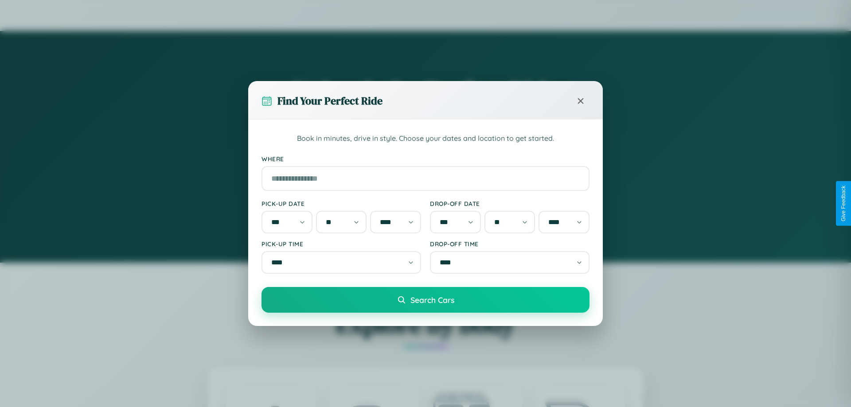 The height and width of the screenshot is (407, 851). What do you see at coordinates (510, 244) in the screenshot?
I see `label: Drop-off Time` at bounding box center [510, 244].